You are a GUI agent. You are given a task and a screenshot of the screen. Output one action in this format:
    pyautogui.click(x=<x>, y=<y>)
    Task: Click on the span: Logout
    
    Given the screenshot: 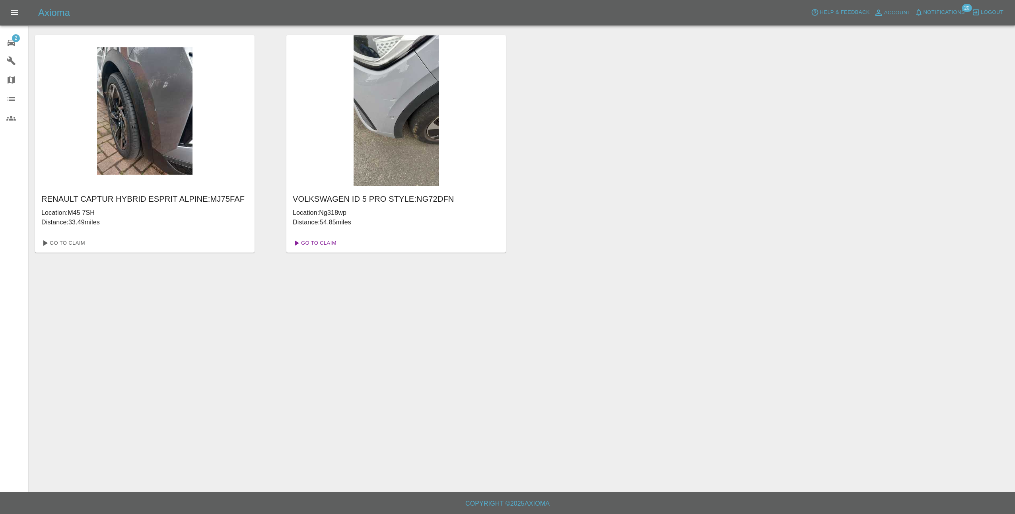 What is the action you would take?
    pyautogui.click(x=992, y=12)
    